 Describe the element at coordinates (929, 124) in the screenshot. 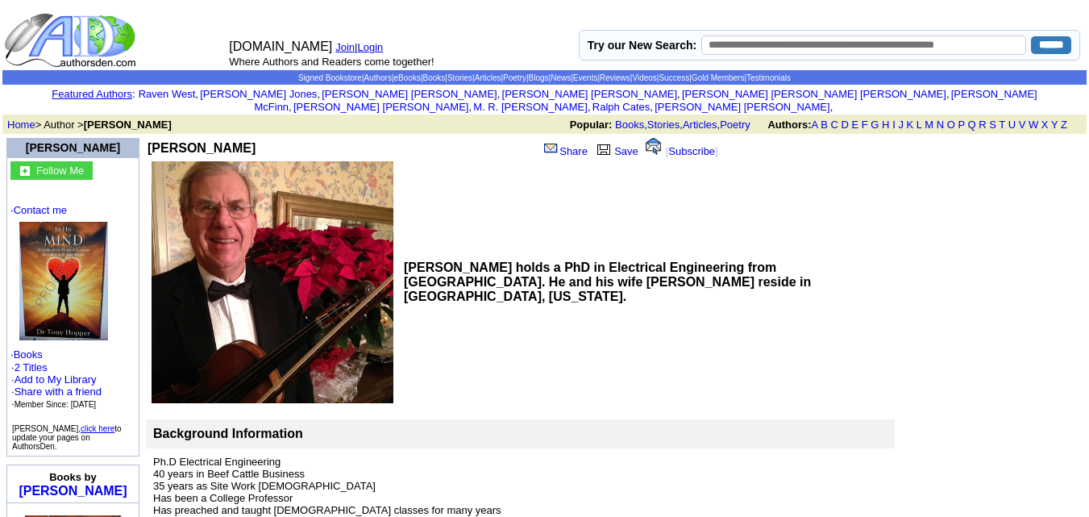

I see `a: M` at that location.